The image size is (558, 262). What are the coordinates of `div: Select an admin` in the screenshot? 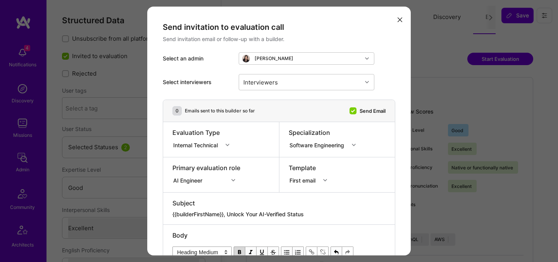 It's located at (198, 58).